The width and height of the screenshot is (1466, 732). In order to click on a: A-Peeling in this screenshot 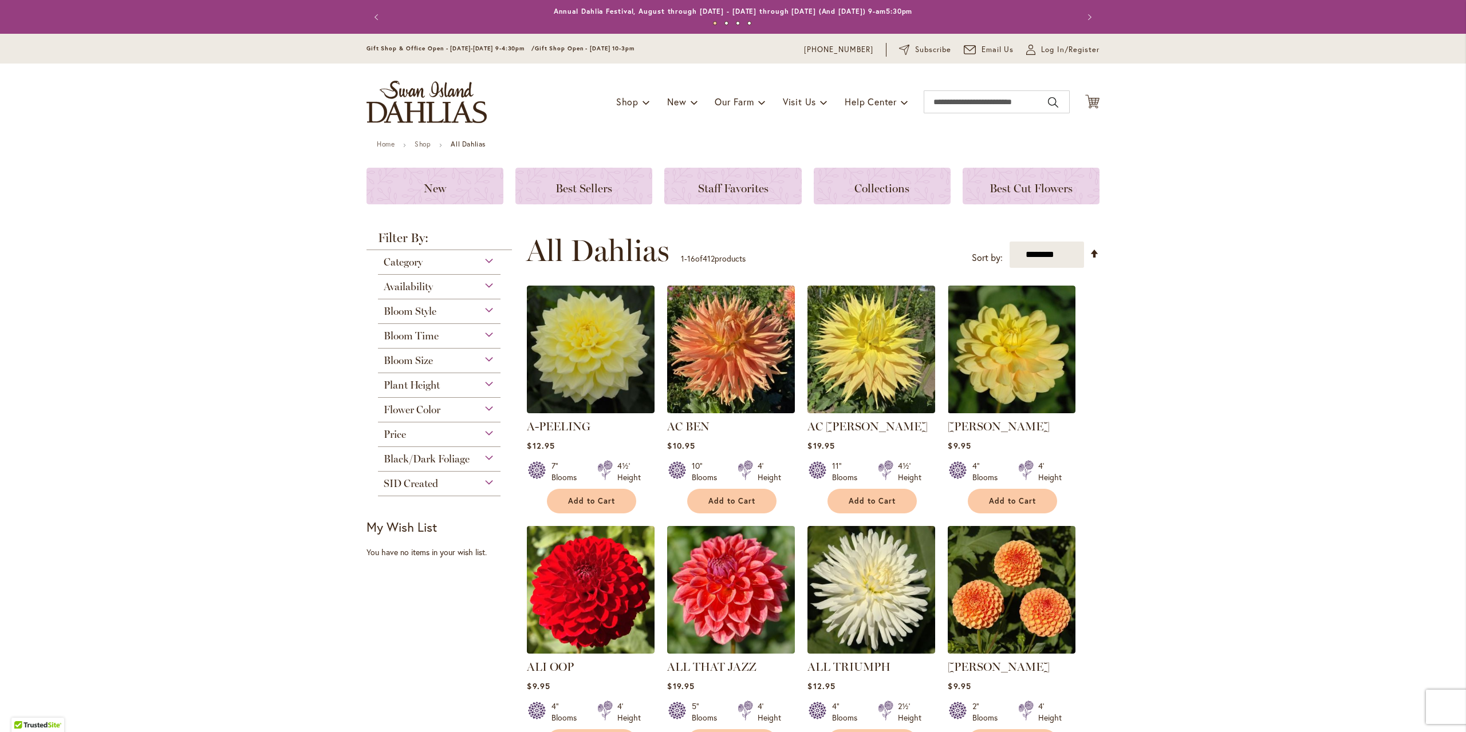, I will do `click(590, 410)`.